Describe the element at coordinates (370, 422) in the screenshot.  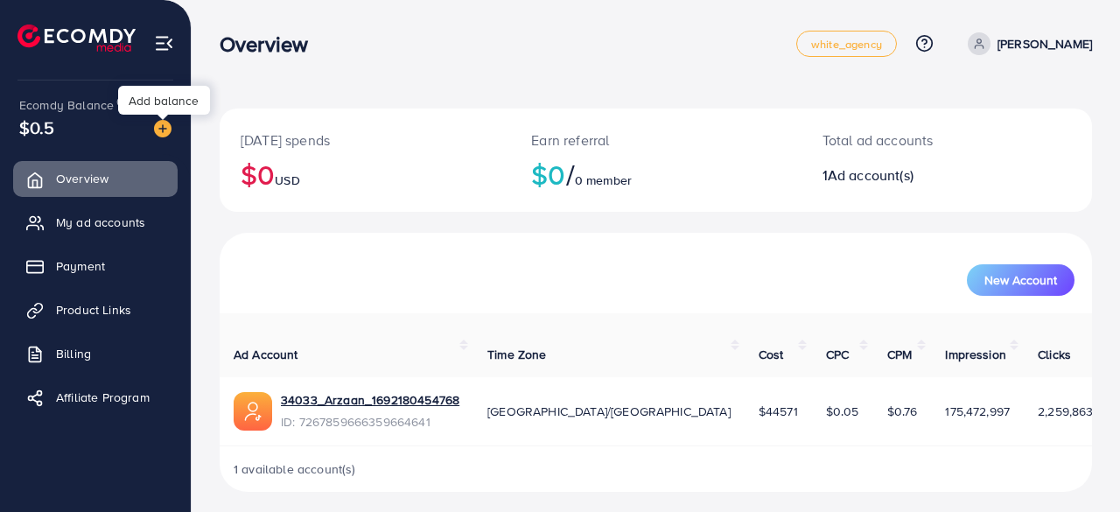
I see `span: ID: 7267859666359664641` at that location.